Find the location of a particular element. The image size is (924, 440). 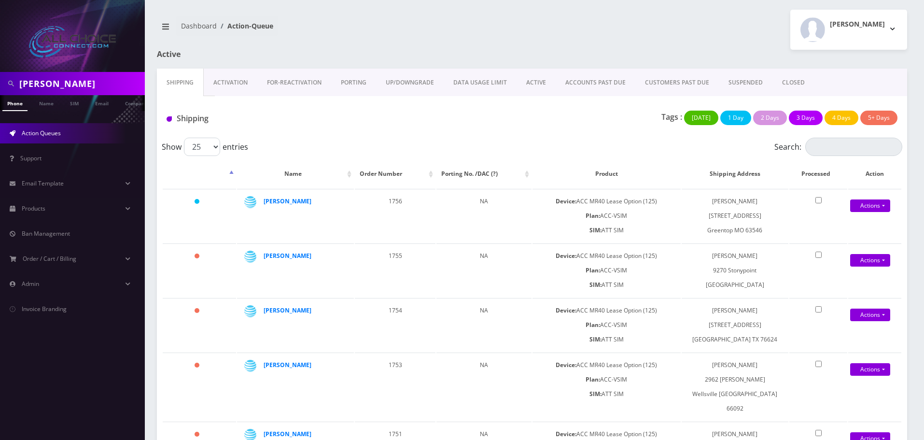

p: Tags : is located at coordinates (671, 117).